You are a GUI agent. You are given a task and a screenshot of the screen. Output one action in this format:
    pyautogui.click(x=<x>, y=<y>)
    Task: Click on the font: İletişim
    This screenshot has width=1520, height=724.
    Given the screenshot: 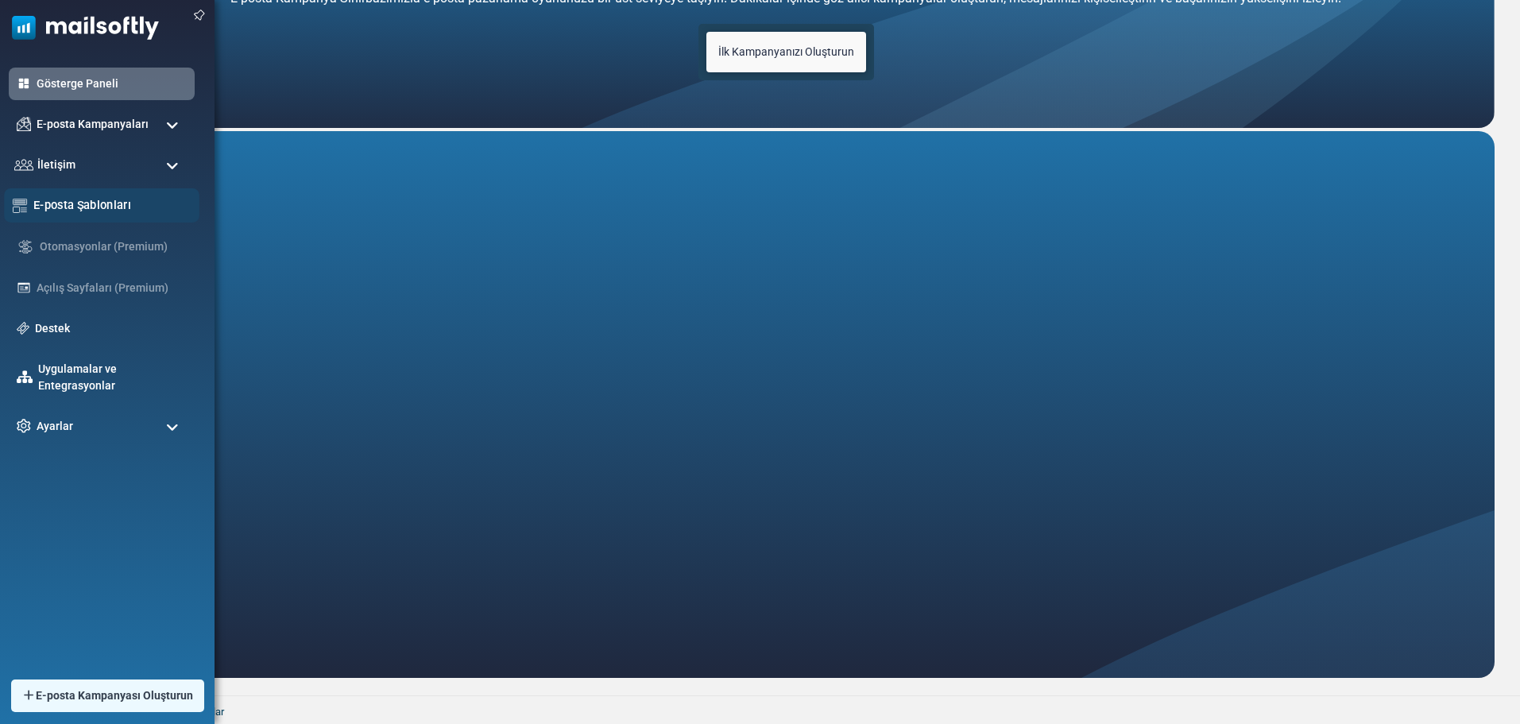 What is the action you would take?
    pyautogui.click(x=56, y=164)
    